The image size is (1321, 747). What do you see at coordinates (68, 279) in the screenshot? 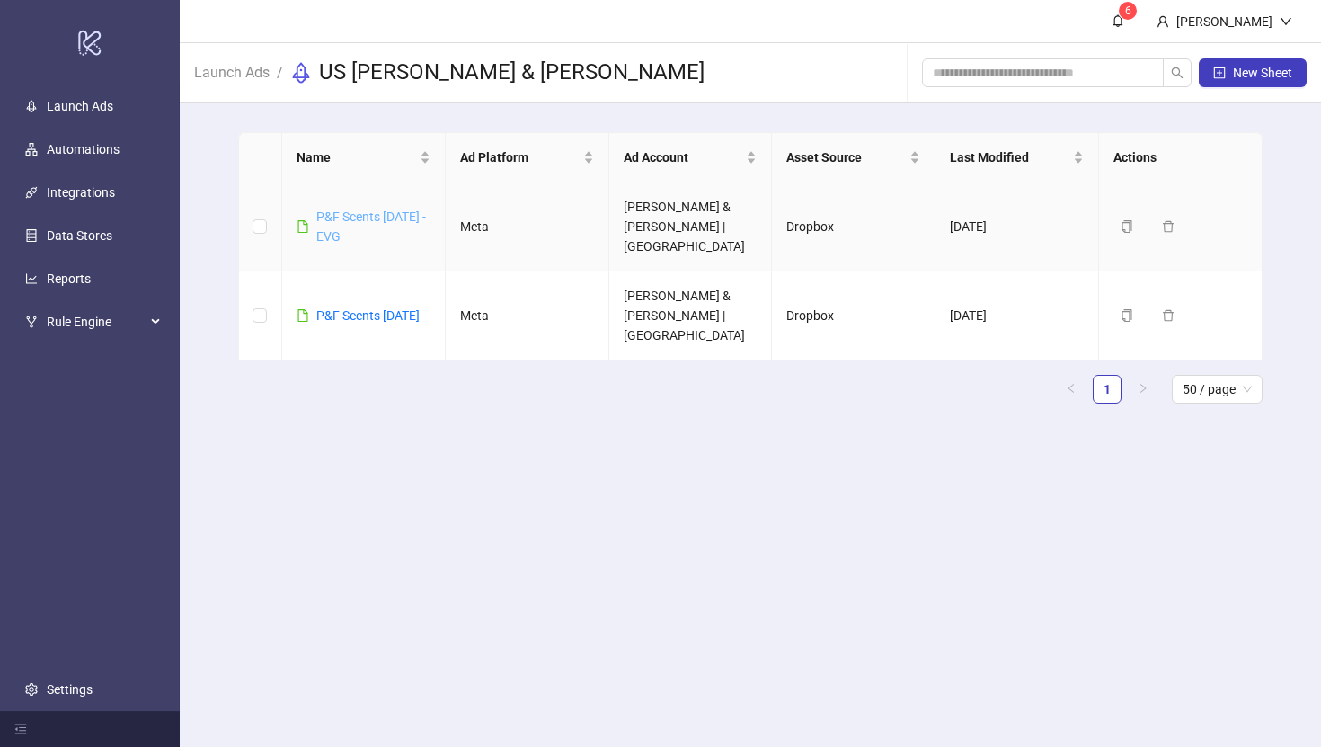
I see `a: Reports` at bounding box center [68, 279].